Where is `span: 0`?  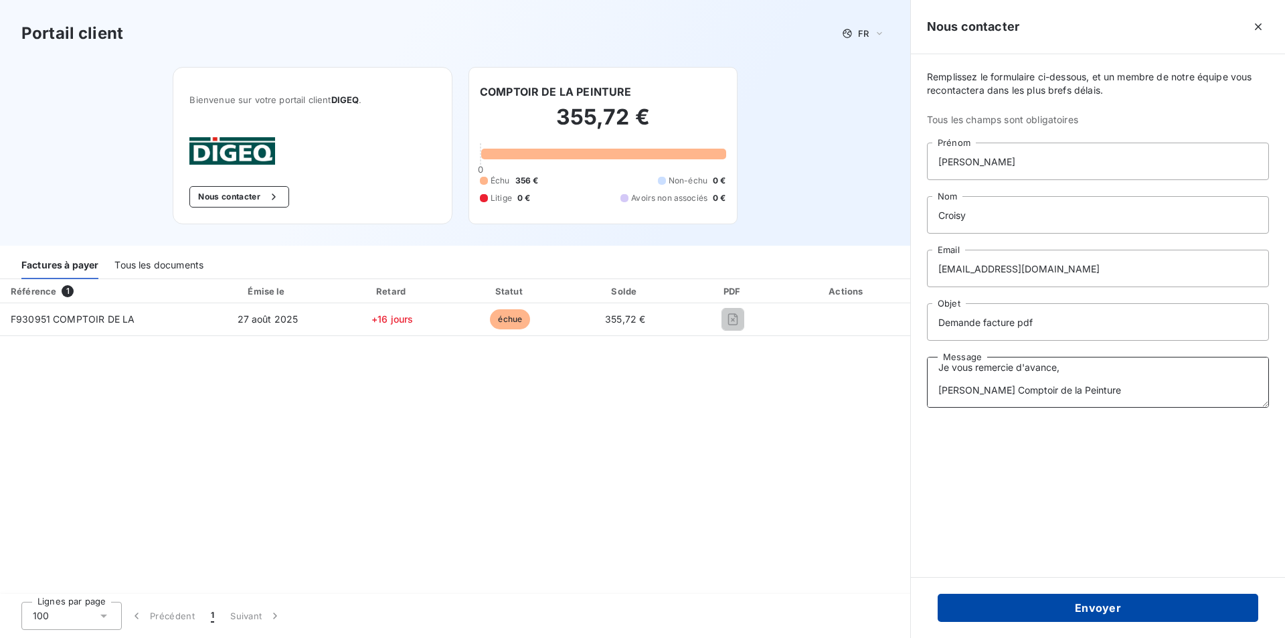 span: 0 is located at coordinates (480, 169).